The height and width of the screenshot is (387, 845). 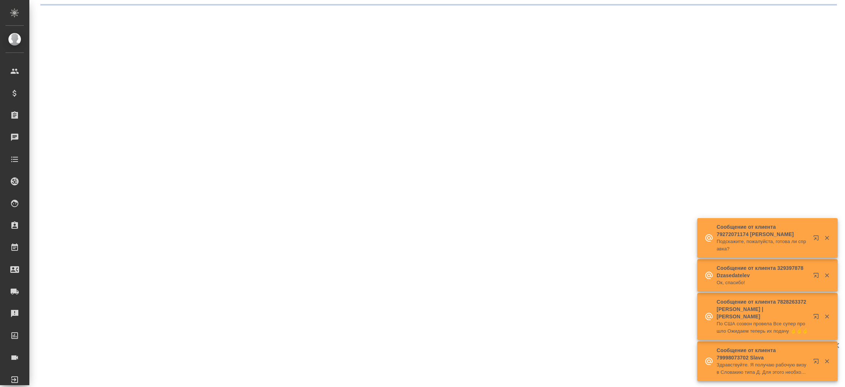 I want to click on p: По США созвон провела Все супер прошло Ожидаем теперь их подачу 🤞🤞🤞, so click(x=762, y=327).